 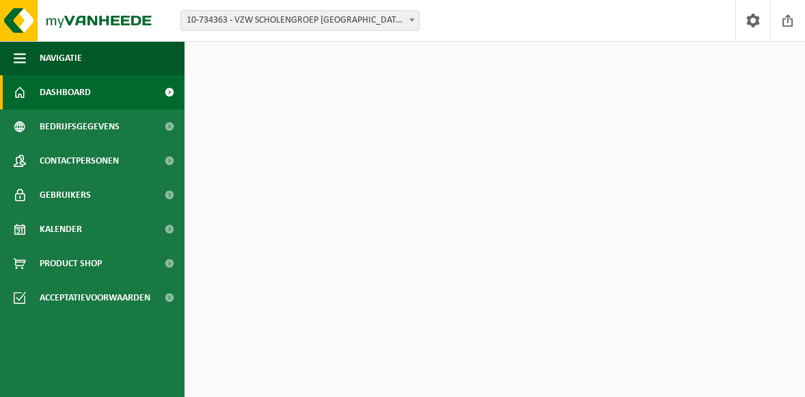 I want to click on span: Kalender, so click(x=61, y=229).